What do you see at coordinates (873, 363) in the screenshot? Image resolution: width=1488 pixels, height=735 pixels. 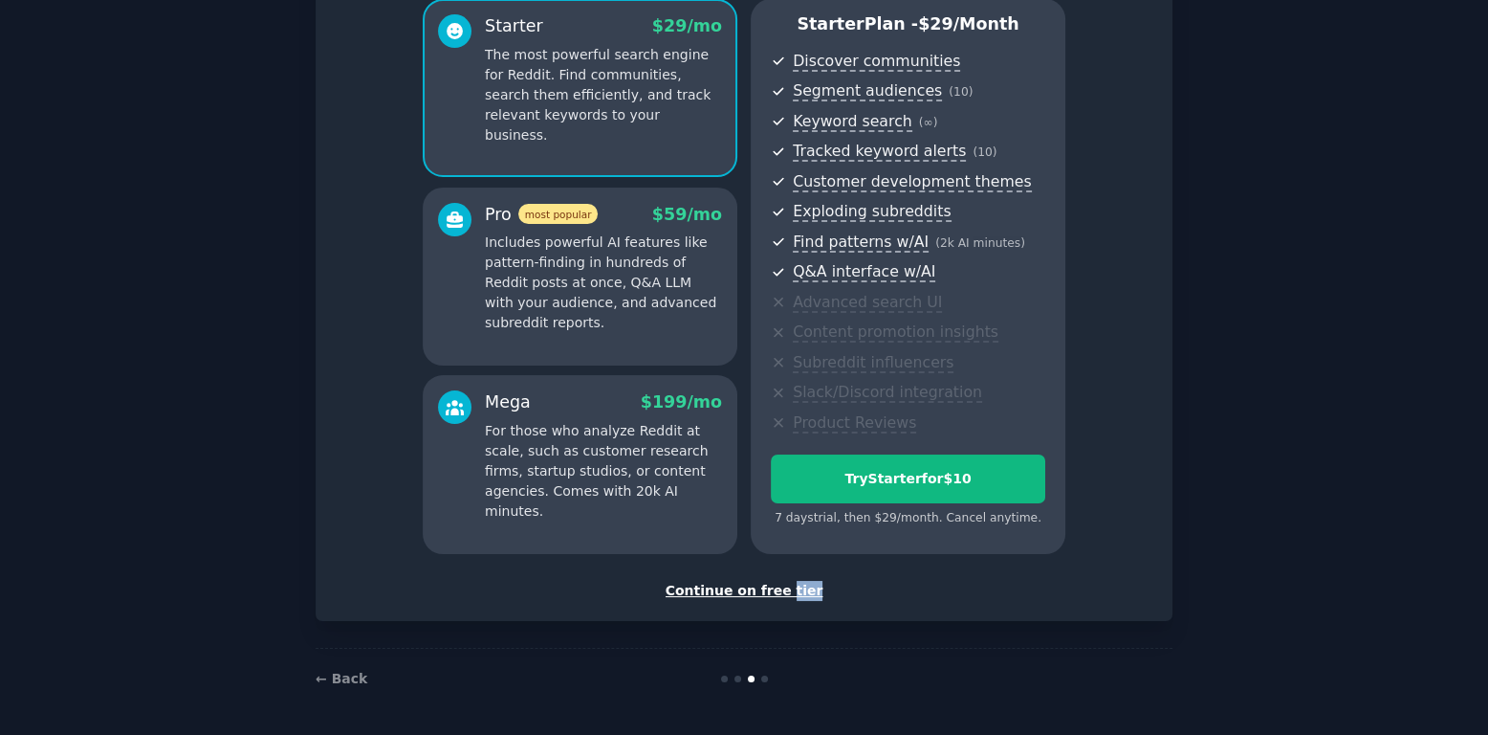 I see `span: Subreddit influencers` at bounding box center [873, 363].